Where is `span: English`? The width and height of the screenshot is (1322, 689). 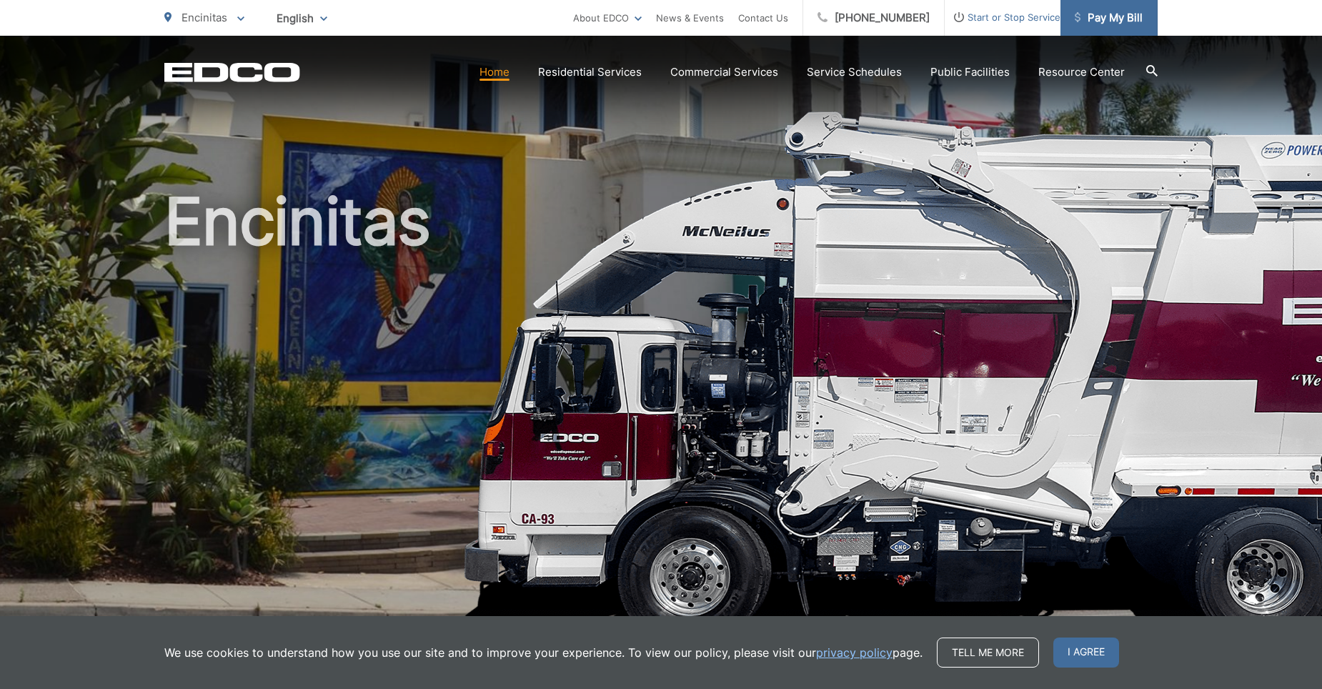
span: English is located at coordinates (302, 18).